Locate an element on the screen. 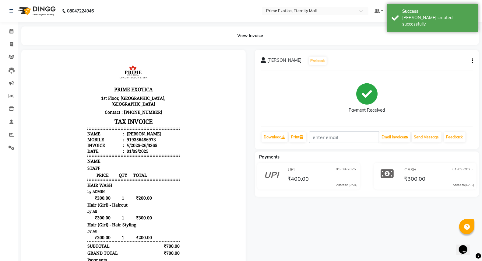 The width and height of the screenshot is (482, 261). div: SUBTOTAL is located at coordinates (71, 190).